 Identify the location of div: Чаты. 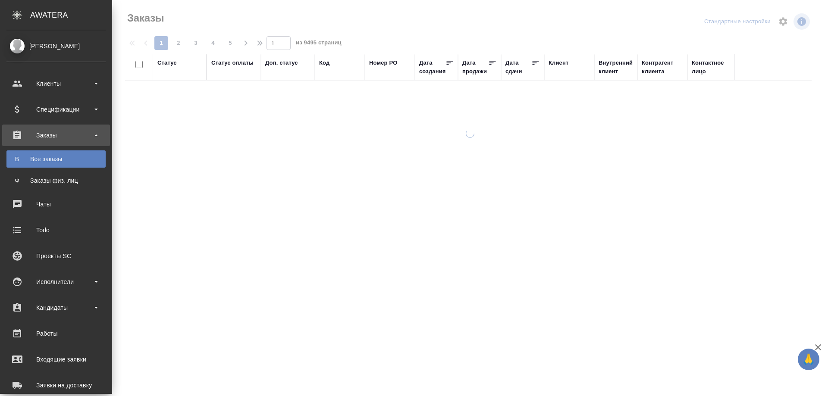
(56, 204).